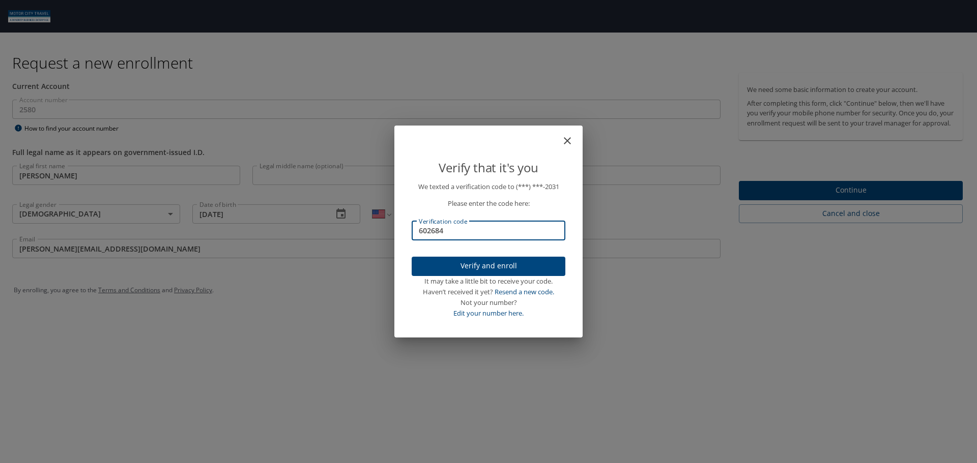 The width and height of the screenshot is (977, 463). Describe the element at coordinates (488, 303) in the screenshot. I see `div: Not your number?` at that location.